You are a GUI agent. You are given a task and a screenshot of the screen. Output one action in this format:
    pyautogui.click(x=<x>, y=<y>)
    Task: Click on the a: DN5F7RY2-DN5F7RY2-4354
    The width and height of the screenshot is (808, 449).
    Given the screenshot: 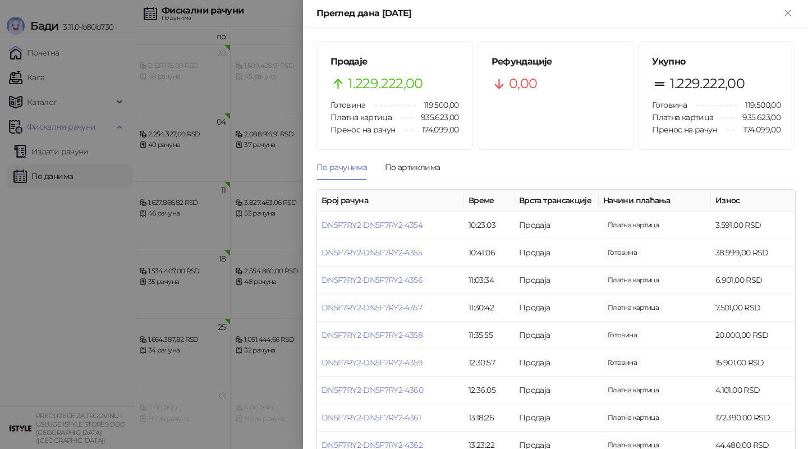 What is the action you would take?
    pyautogui.click(x=372, y=225)
    